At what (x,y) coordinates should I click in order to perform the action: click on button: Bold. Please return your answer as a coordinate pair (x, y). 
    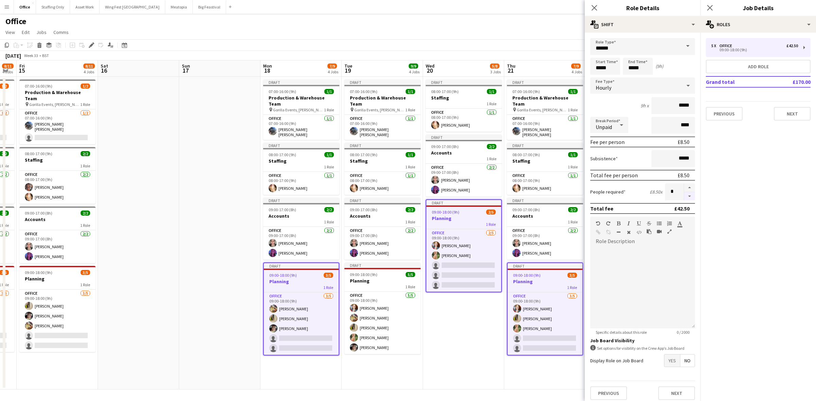
    Looking at the image, I should click on (618, 224).